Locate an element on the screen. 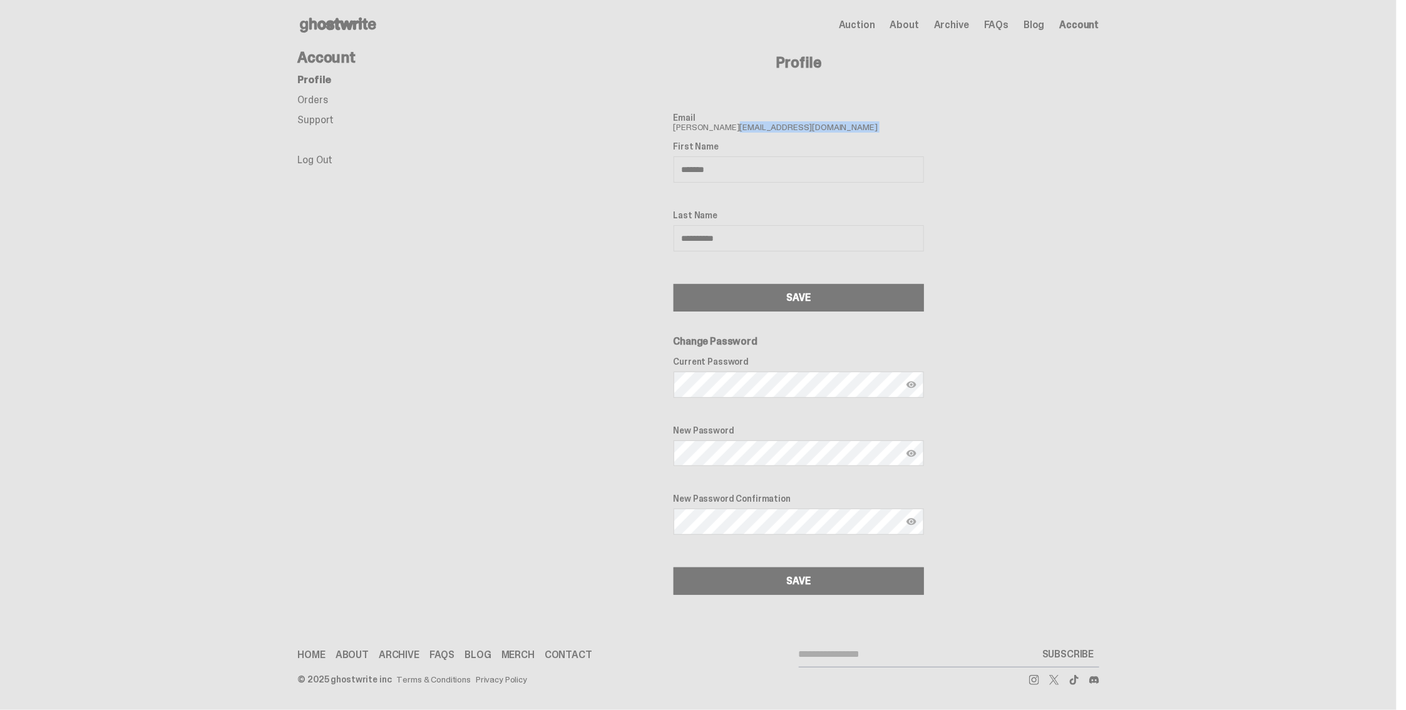 This screenshot has width=1406, height=710. a: Account is located at coordinates (1079, 25).